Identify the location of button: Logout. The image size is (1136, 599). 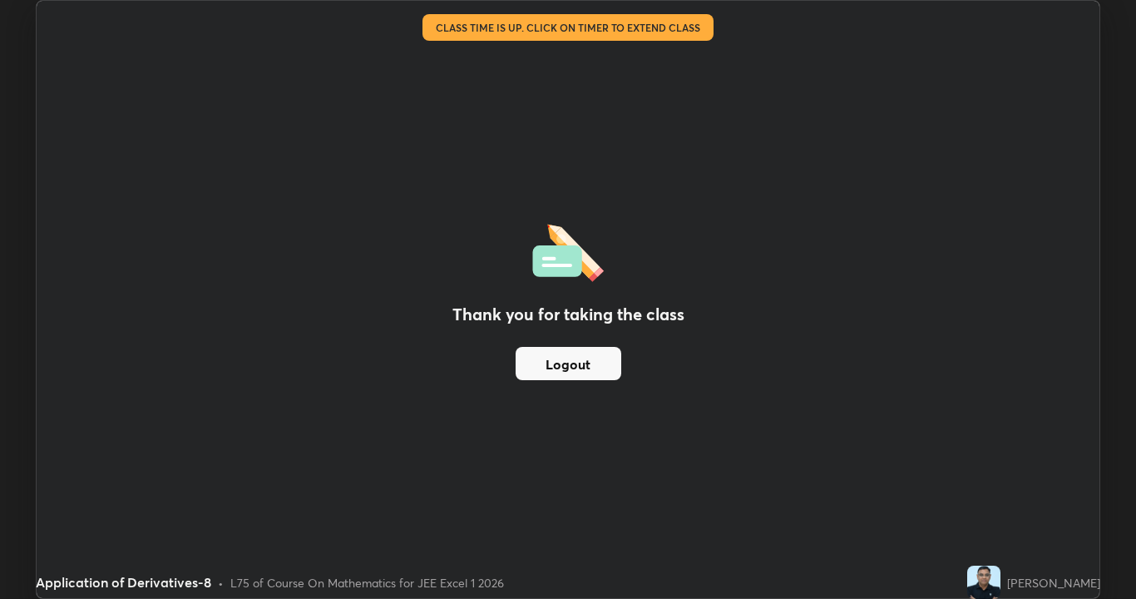
(568, 363).